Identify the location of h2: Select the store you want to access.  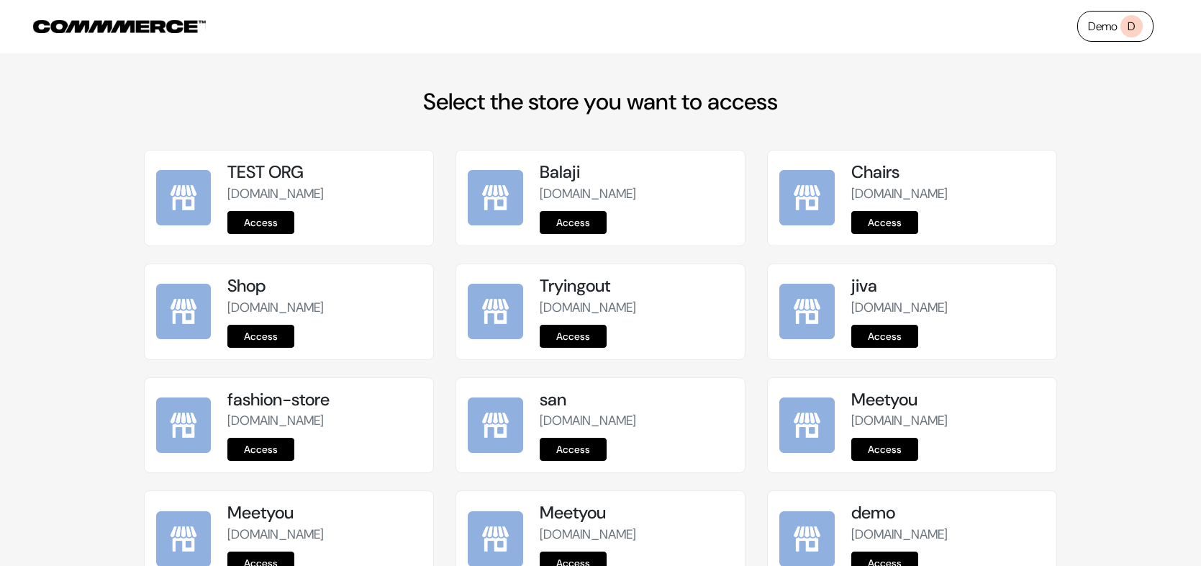
(601, 101).